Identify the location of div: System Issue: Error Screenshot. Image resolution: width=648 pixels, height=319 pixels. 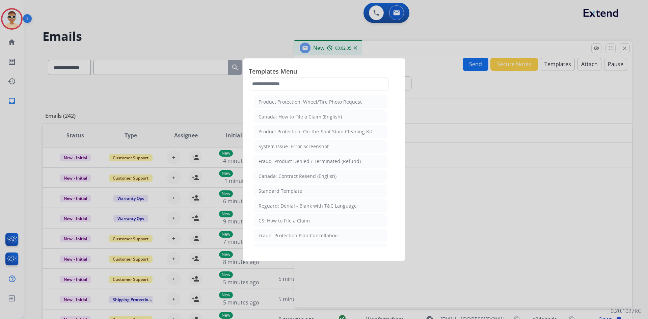
(293, 146).